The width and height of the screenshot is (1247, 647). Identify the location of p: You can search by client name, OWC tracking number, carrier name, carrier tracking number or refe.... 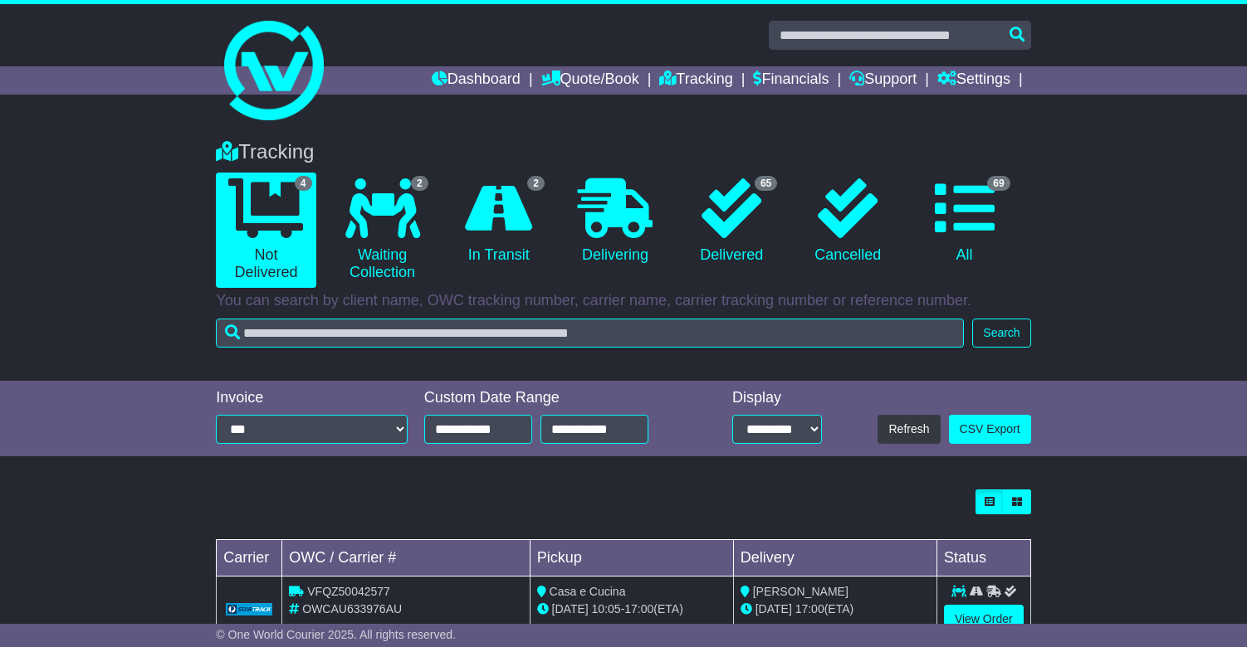
(622, 301).